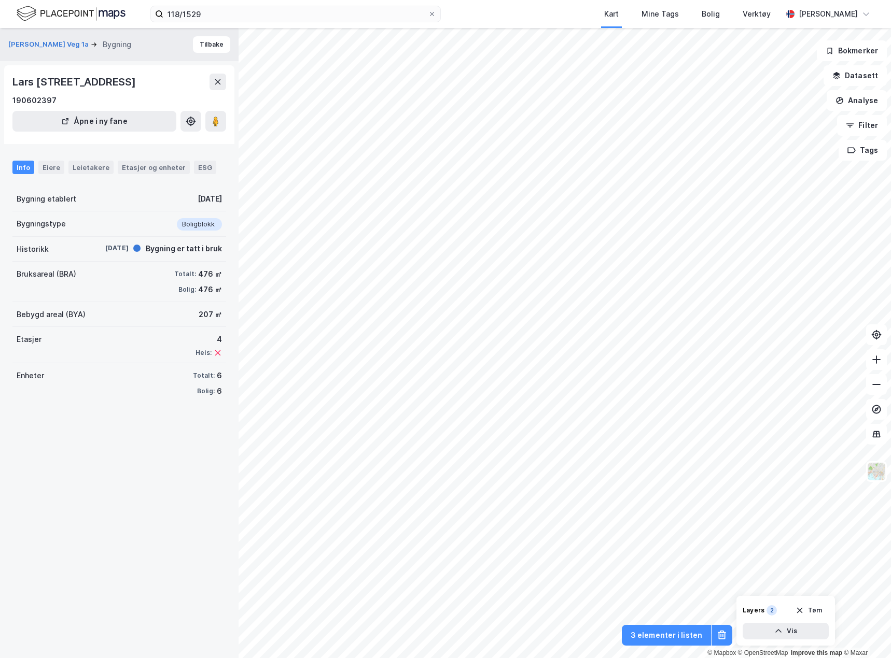 This screenshot has width=891, height=658. What do you see at coordinates (71, 13) in the screenshot?
I see `img: logo.f888ab2527a4732fd821a326f86c7f29.svg` at bounding box center [71, 13].